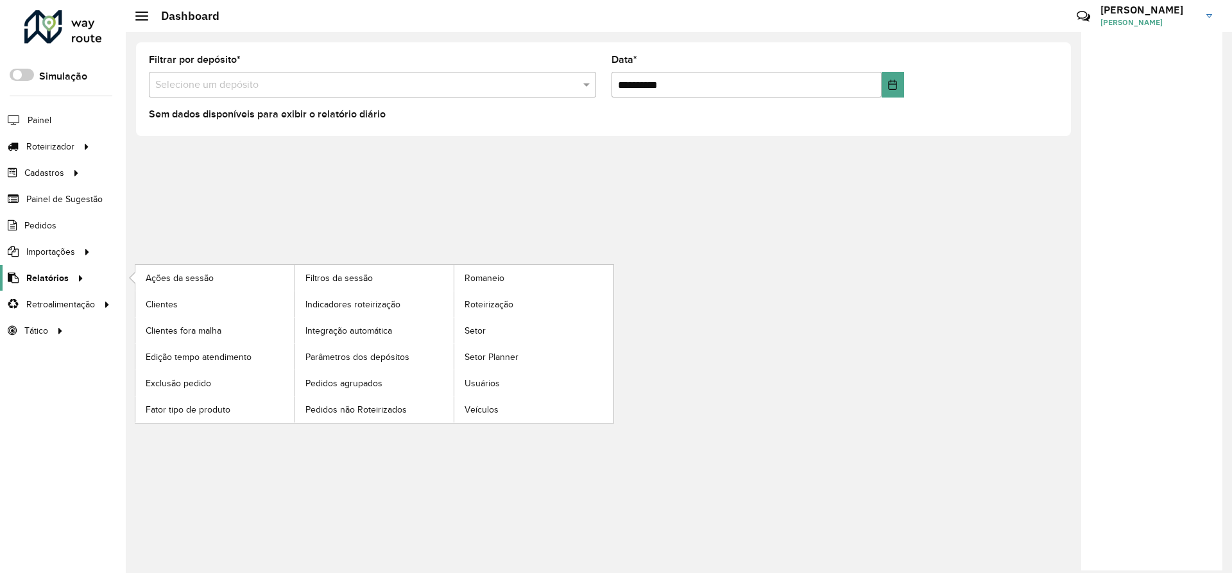 Image resolution: width=1232 pixels, height=573 pixels. I want to click on span: Usuários, so click(482, 383).